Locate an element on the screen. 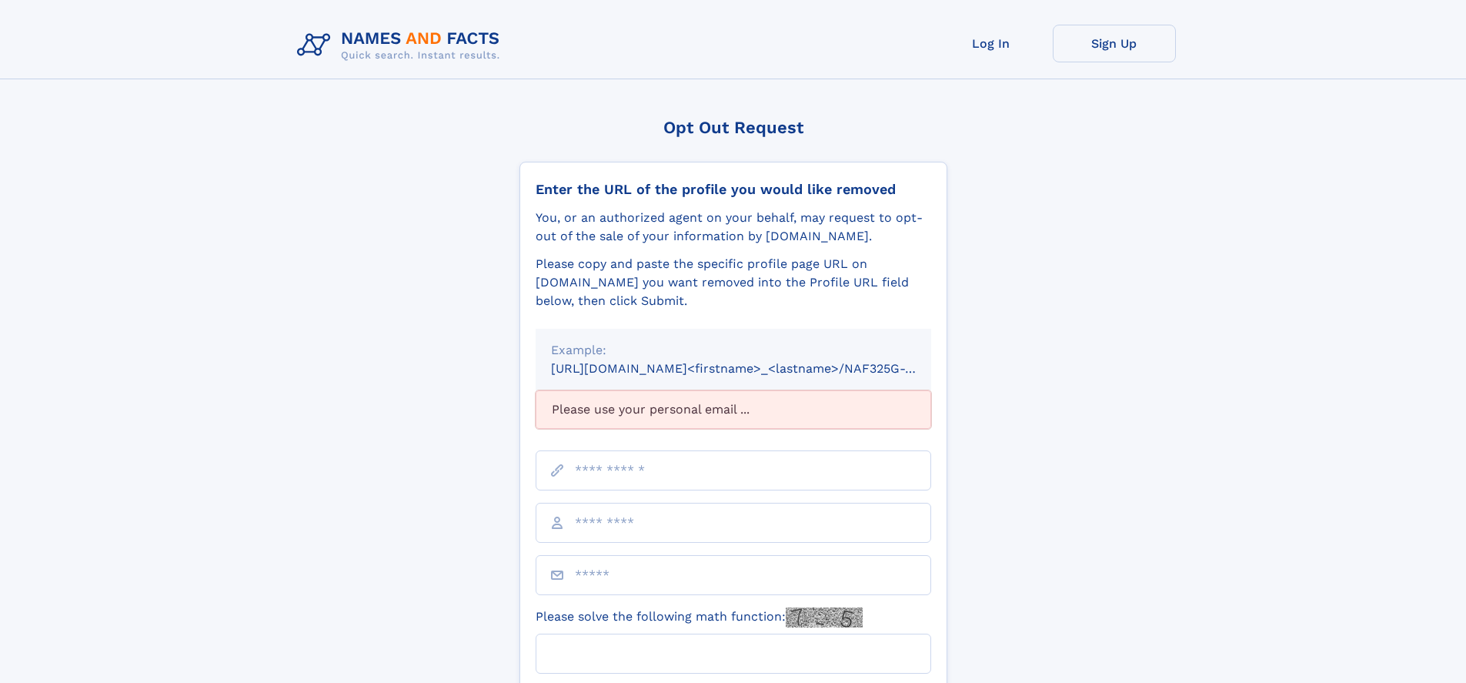 The width and height of the screenshot is (1466, 683). div: Enter the URL of the profile you would like removed is located at coordinates (733, 189).